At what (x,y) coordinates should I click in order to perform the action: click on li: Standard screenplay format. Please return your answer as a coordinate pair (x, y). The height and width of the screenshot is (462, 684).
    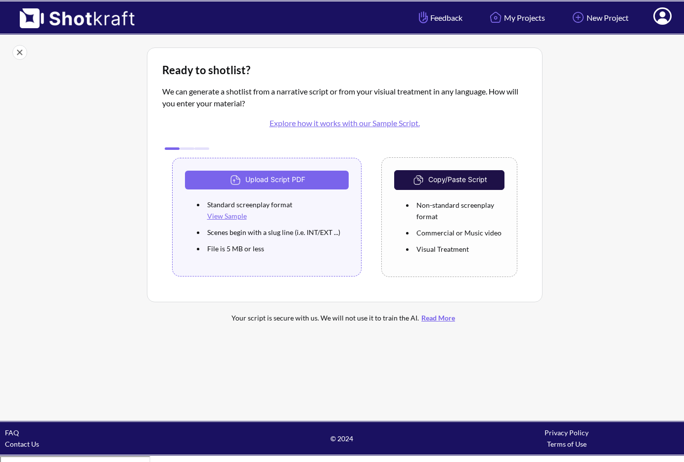
    Looking at the image, I should click on (277, 210).